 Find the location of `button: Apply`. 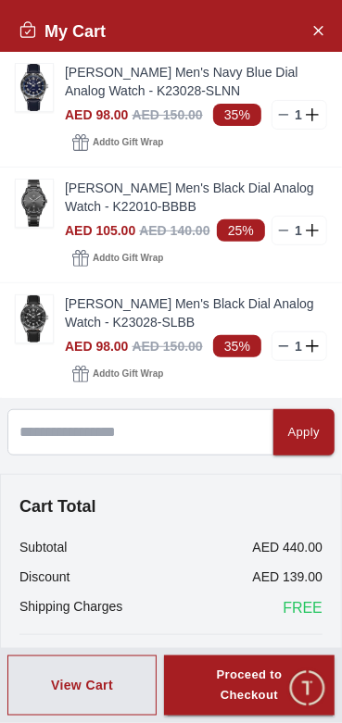

button: Apply is located at coordinates (304, 432).